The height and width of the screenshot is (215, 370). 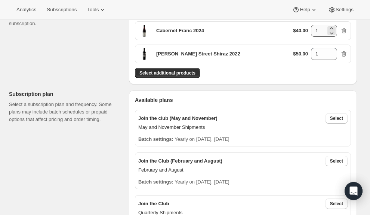 I want to click on span: Help, so click(x=305, y=10).